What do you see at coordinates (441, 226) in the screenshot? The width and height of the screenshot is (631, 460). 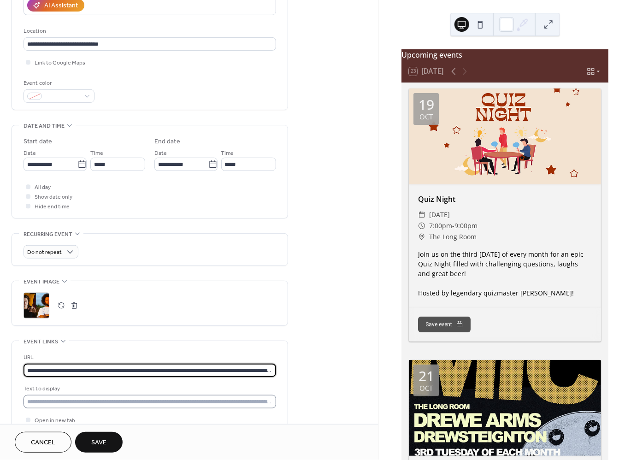 I see `span: 7:00pm` at bounding box center [441, 226].